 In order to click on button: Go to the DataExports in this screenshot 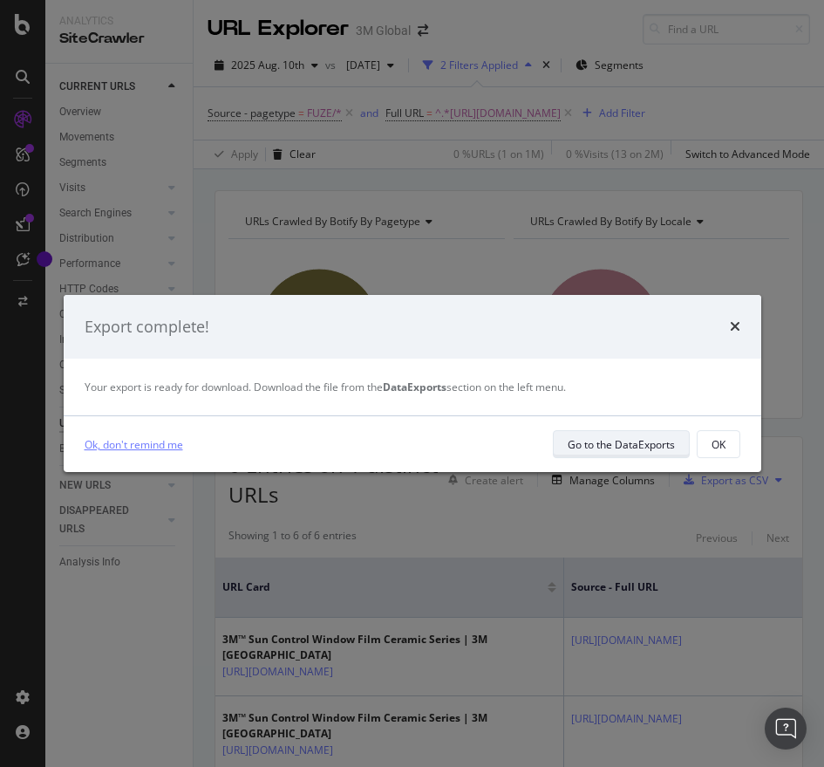, I will do `click(621, 444)`.